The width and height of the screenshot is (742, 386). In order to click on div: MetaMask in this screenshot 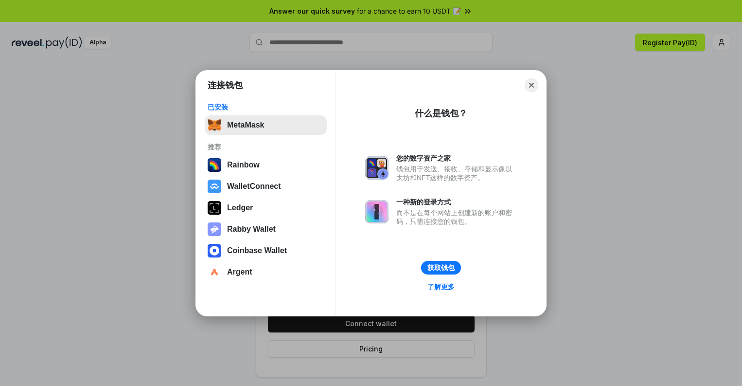, I will do `click(246, 125)`.